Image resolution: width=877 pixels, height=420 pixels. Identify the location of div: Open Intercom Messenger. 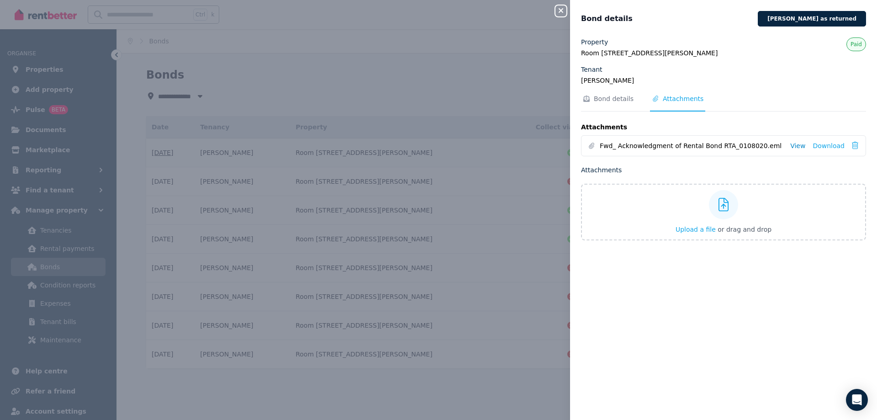
(857, 400).